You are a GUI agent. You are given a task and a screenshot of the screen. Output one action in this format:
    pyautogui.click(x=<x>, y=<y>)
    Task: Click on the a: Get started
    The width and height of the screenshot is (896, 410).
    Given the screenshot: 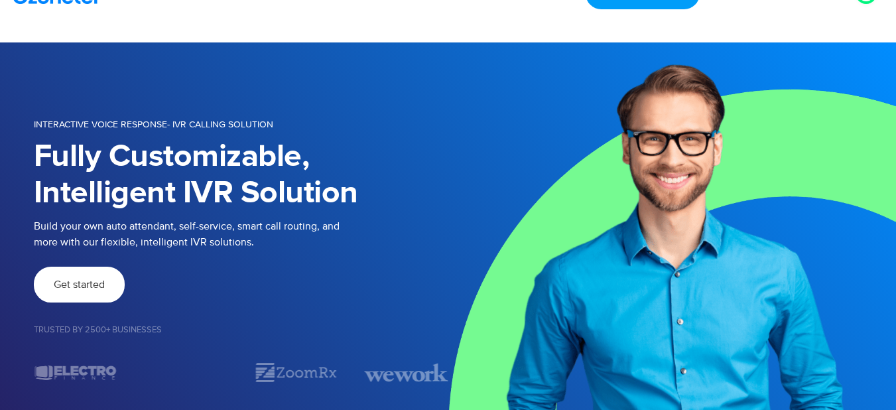 What is the action you would take?
    pyautogui.click(x=79, y=284)
    